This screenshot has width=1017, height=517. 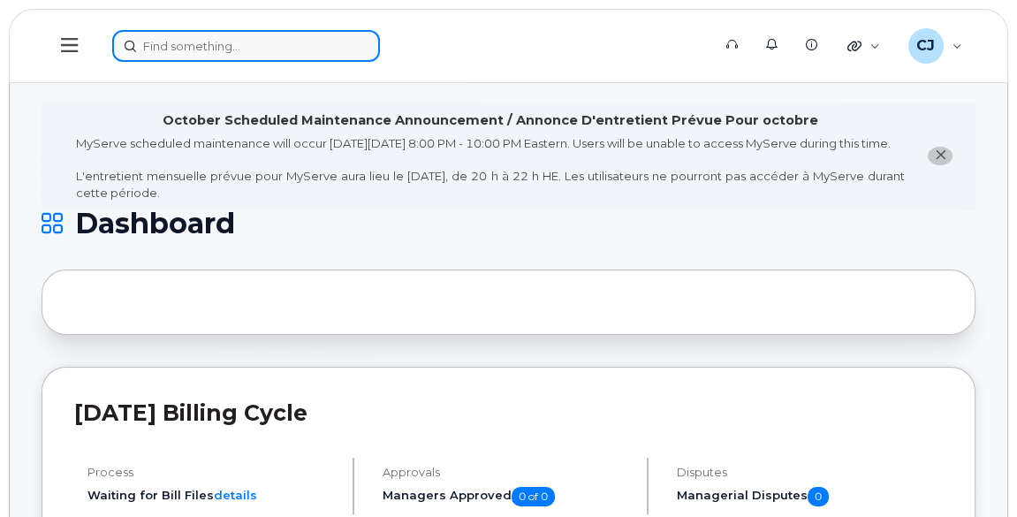 I want to click on div: October Scheduled Maintenance Announcement / Annonce D'entretient Prévue Pour octobre, so click(x=490, y=120).